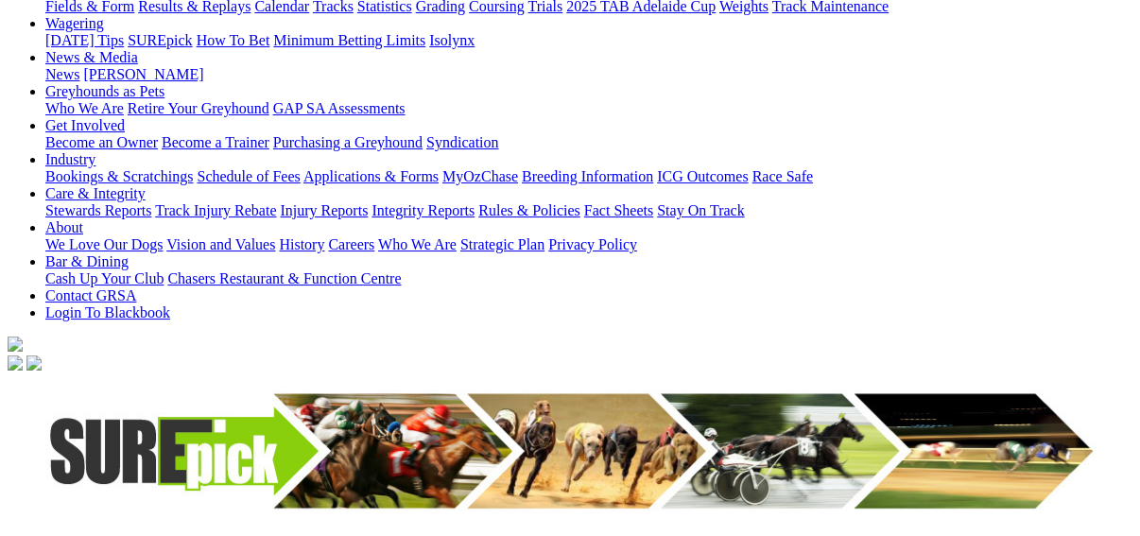 This screenshot has height=536, width=1140. Describe the element at coordinates (284, 278) in the screenshot. I see `a: Chasers Restaurant & Function Centre` at that location.